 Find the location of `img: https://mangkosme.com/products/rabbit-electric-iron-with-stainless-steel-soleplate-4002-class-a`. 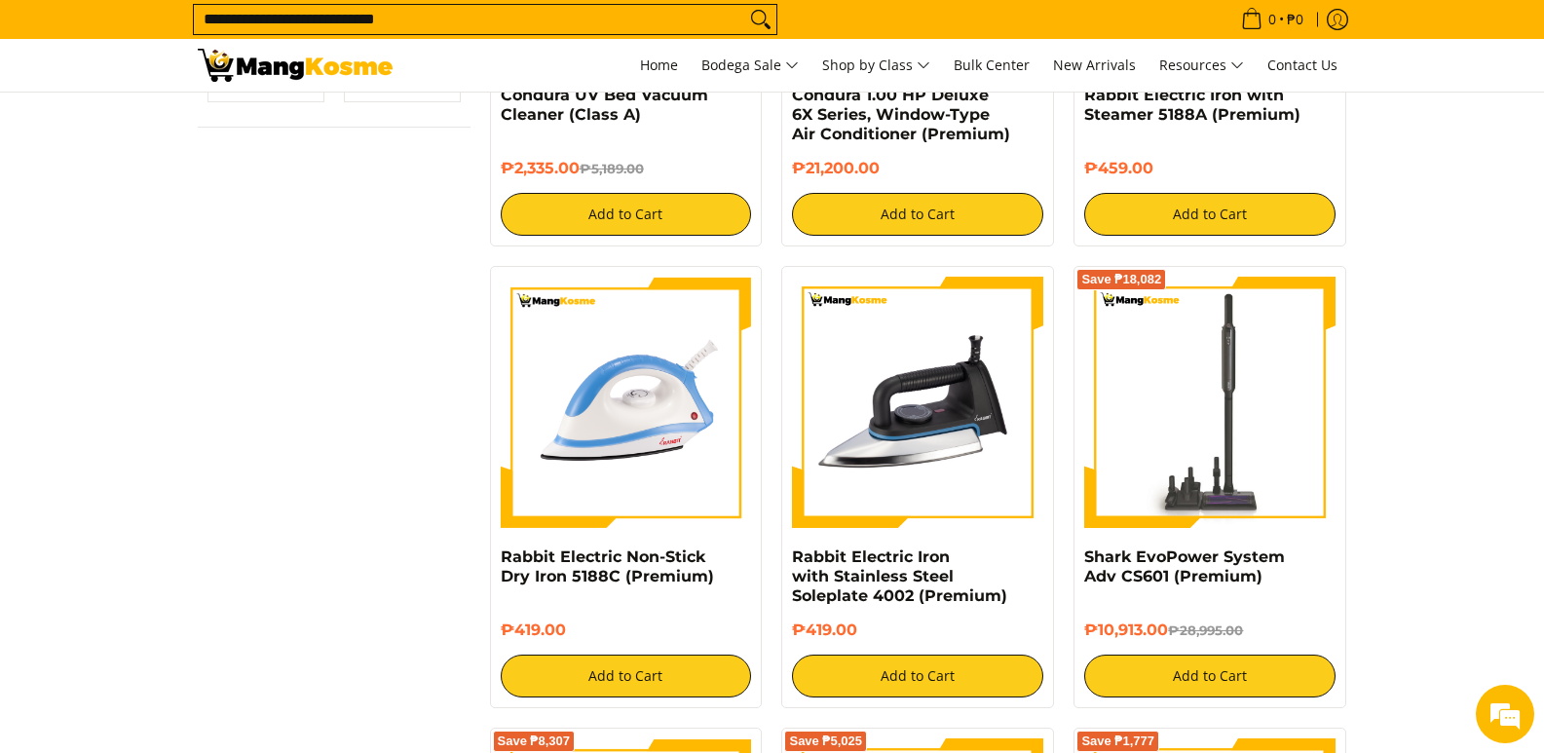

img: https://mangkosme.com/products/rabbit-electric-iron-with-stainless-steel-soleplate-4002-class-a is located at coordinates (918, 402).